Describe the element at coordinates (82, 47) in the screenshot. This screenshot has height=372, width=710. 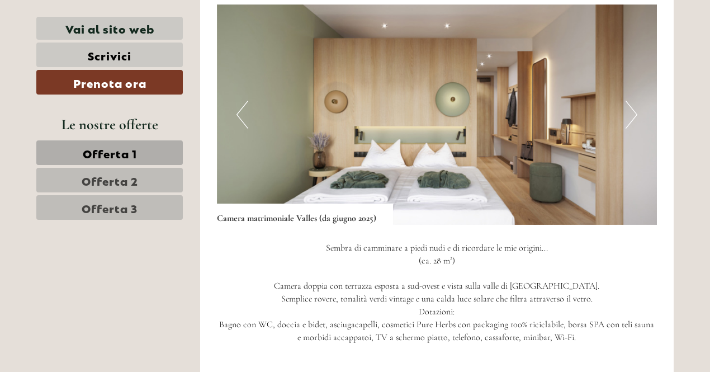
I see `div: Buon giorno, come possiamo aiutarla?` at that location.